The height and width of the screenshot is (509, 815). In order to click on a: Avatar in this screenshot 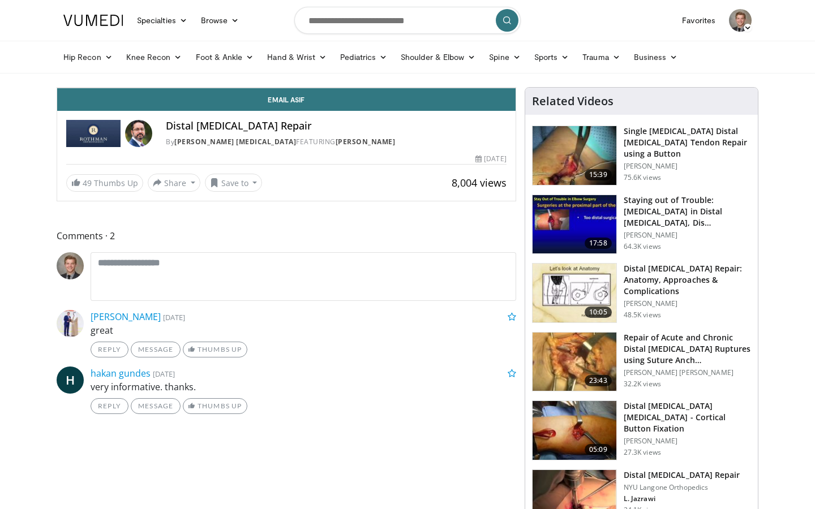, I will do `click(740, 20)`.